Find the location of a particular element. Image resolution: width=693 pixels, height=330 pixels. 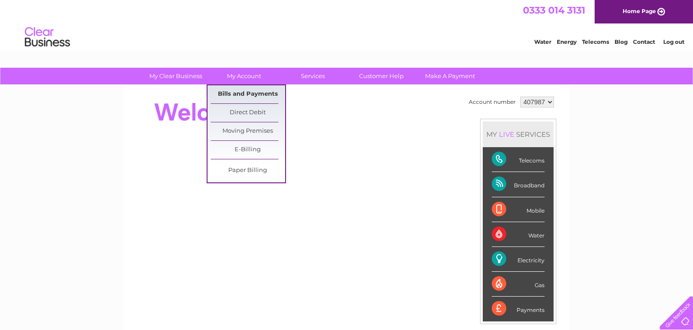

div: Water is located at coordinates (518, 234).